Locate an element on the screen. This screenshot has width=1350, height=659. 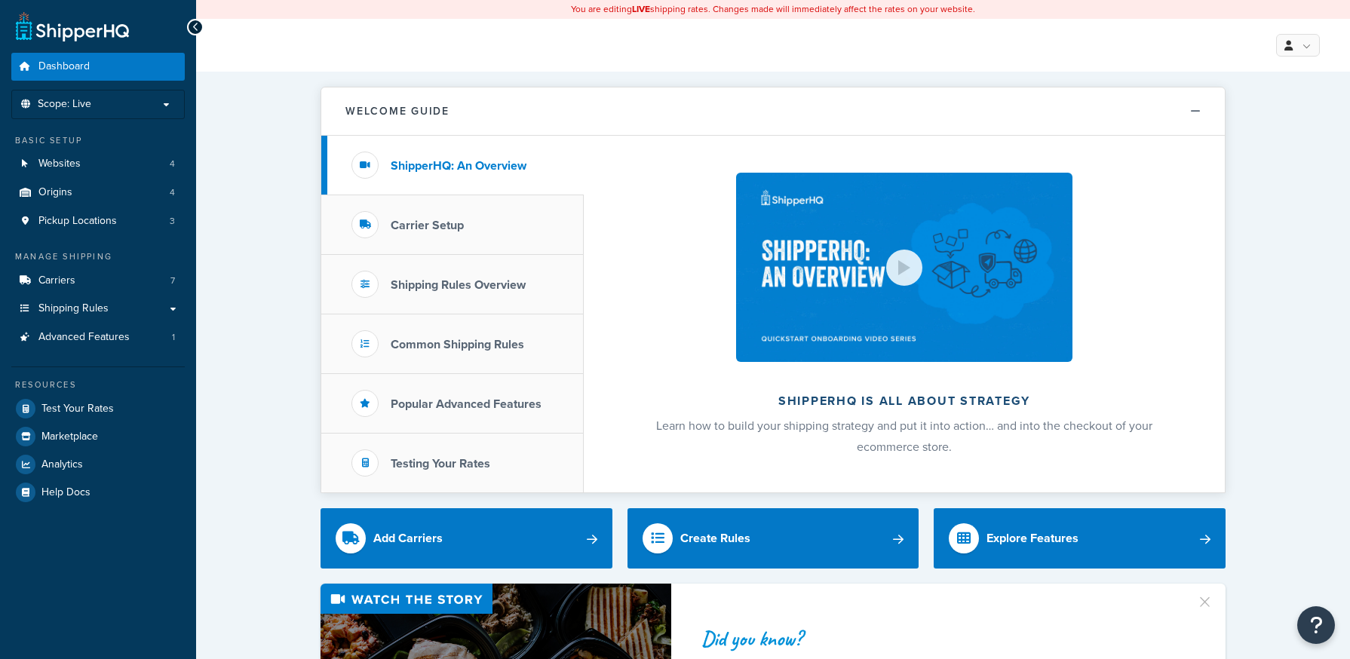
span: Test Your Rates is located at coordinates (78, 409).